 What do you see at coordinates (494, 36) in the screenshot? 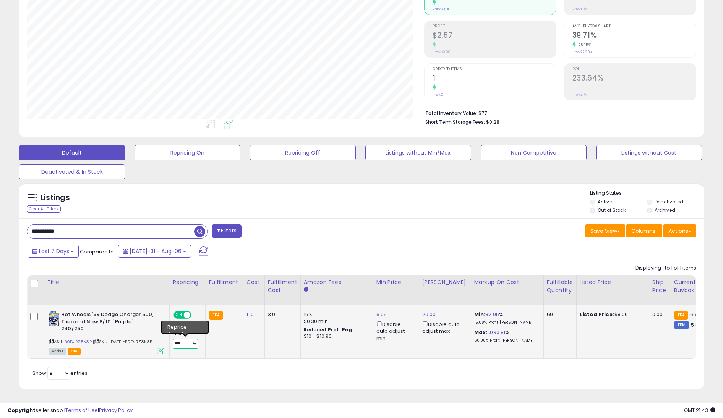
I see `h2: $2.57` at bounding box center [494, 36].